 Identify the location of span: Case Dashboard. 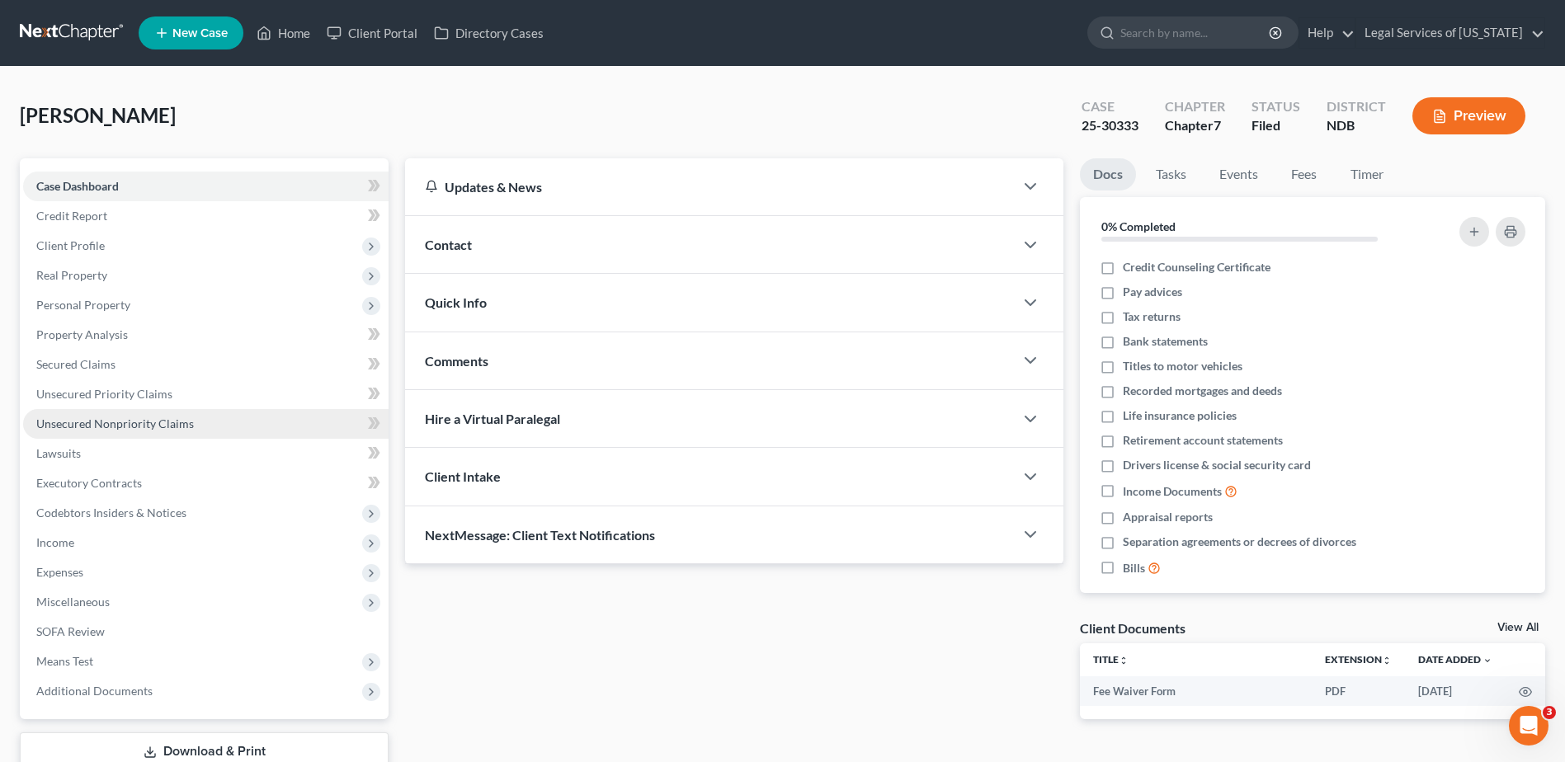
(78, 186).